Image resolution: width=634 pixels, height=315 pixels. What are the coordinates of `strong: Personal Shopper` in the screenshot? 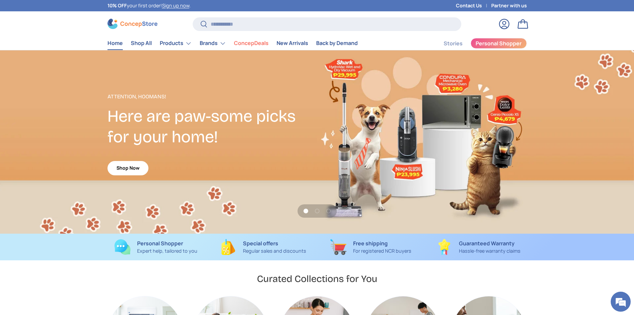 It's located at (160, 243).